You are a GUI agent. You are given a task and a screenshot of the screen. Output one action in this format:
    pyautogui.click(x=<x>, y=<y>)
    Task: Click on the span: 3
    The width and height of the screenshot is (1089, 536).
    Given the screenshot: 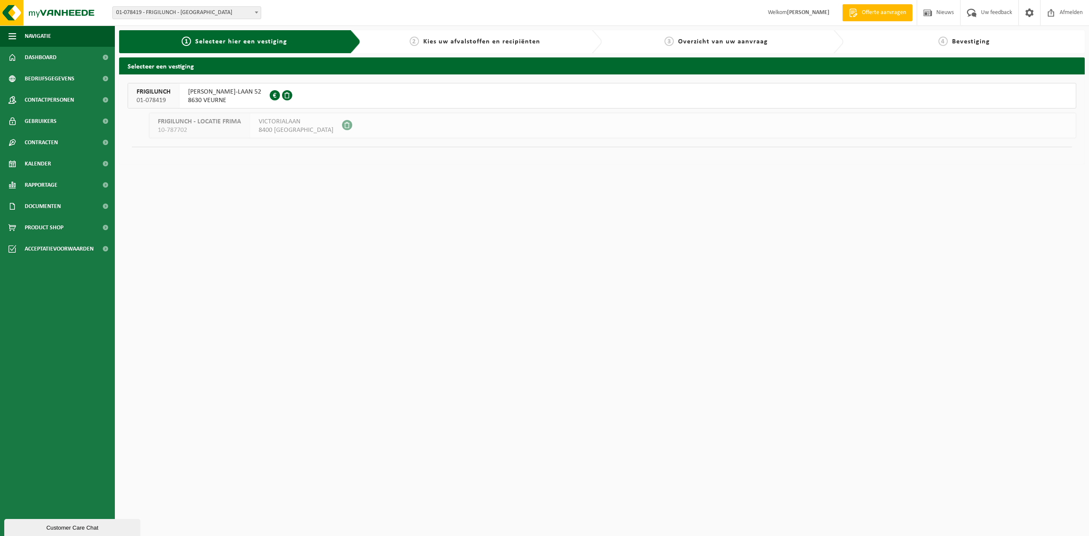 What is the action you would take?
    pyautogui.click(x=669, y=41)
    